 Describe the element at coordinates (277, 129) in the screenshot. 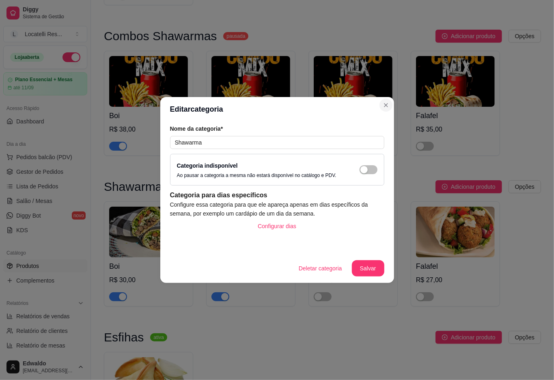

I see `article: Nome da categoria*` at that location.